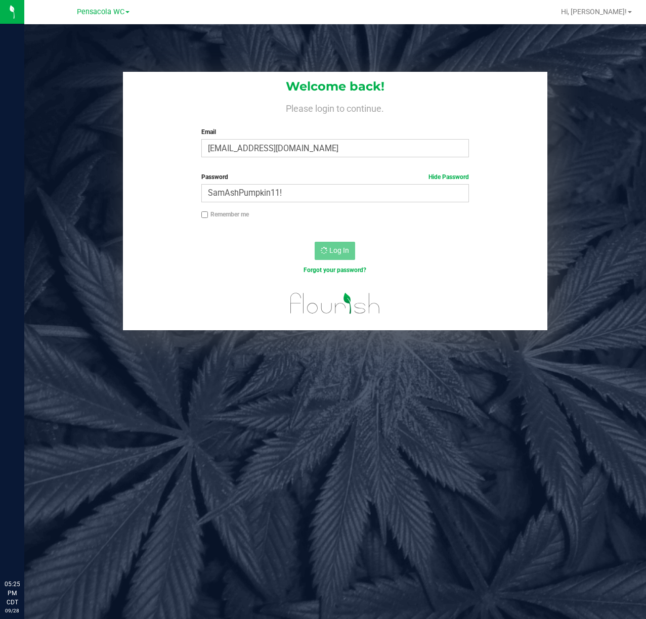 The width and height of the screenshot is (646, 619). What do you see at coordinates (449, 177) in the screenshot?
I see `a: Hide Password` at bounding box center [449, 177].